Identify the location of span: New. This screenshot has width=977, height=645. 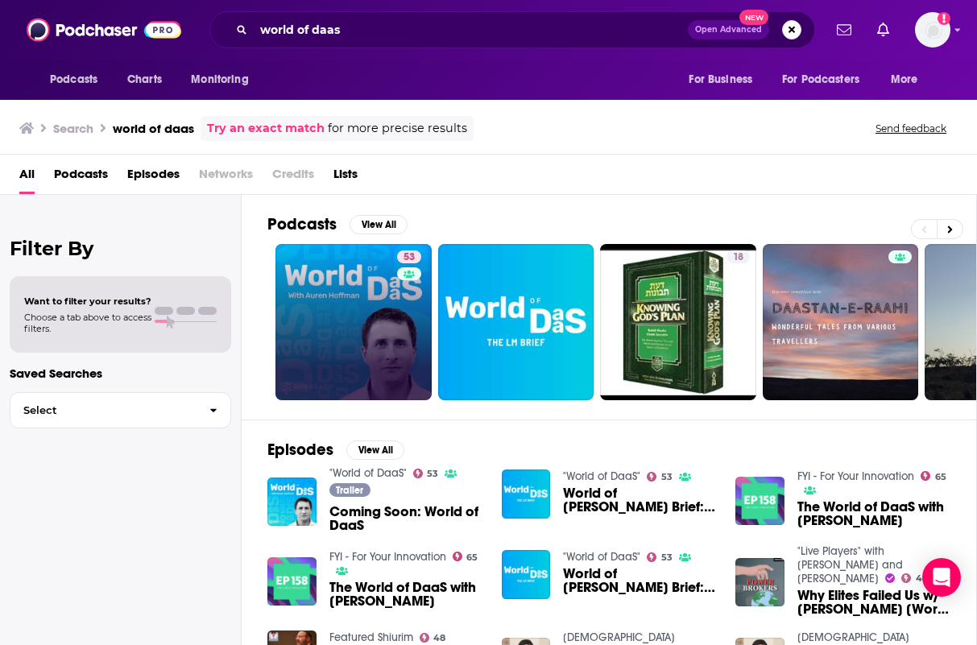
(754, 17).